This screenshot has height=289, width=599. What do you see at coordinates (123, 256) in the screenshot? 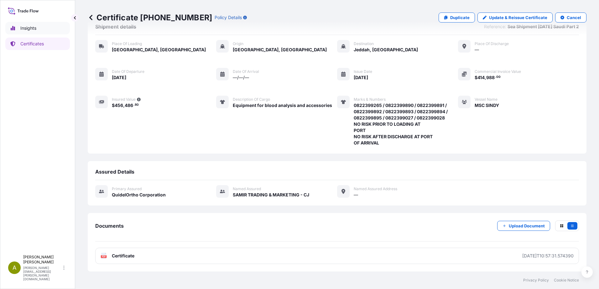
I see `span: Certificate` at bounding box center [123, 256].